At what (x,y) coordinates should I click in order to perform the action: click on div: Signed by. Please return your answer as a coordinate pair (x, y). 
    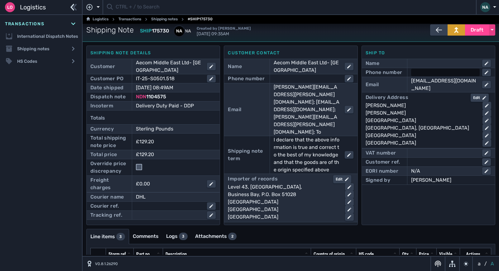
    Looking at the image, I should click on (378, 180).